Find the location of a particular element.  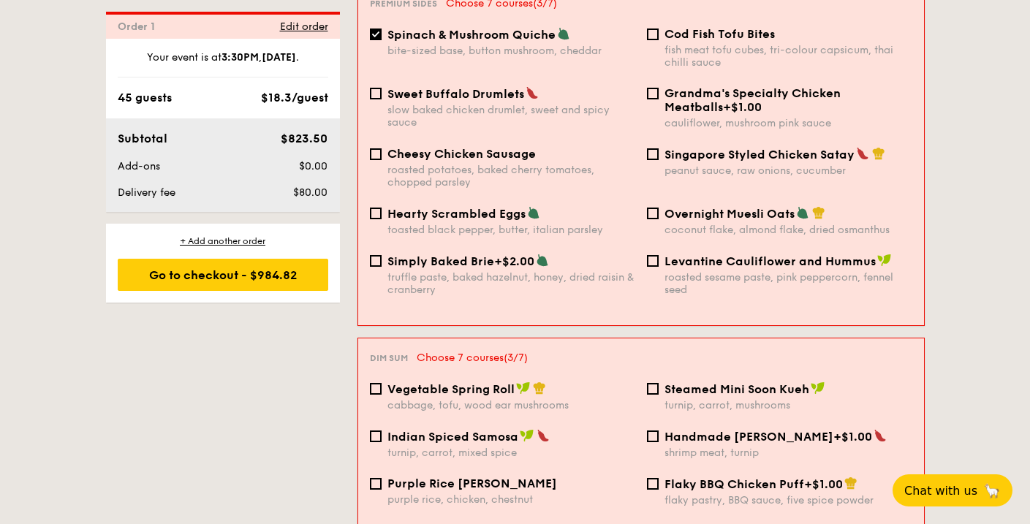

input: Sweet Buffalo Drumletsslow baked chicken drumlet, sweet and spicy sauce is located at coordinates (376, 94).